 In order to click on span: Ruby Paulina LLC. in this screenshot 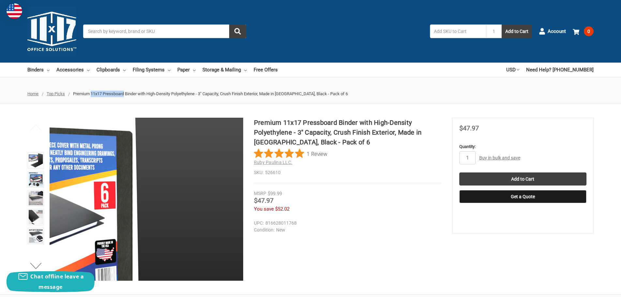, I will do `click(273, 162)`.